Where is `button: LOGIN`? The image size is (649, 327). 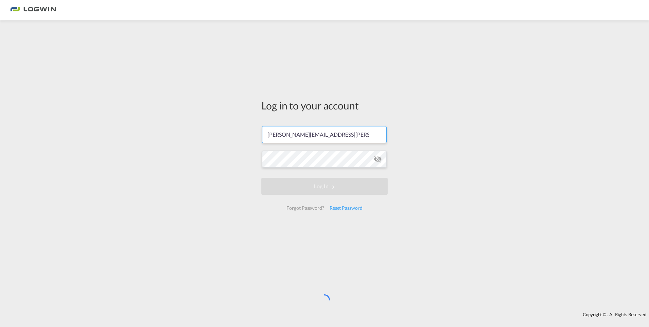 button: LOGIN is located at coordinates (325, 186).